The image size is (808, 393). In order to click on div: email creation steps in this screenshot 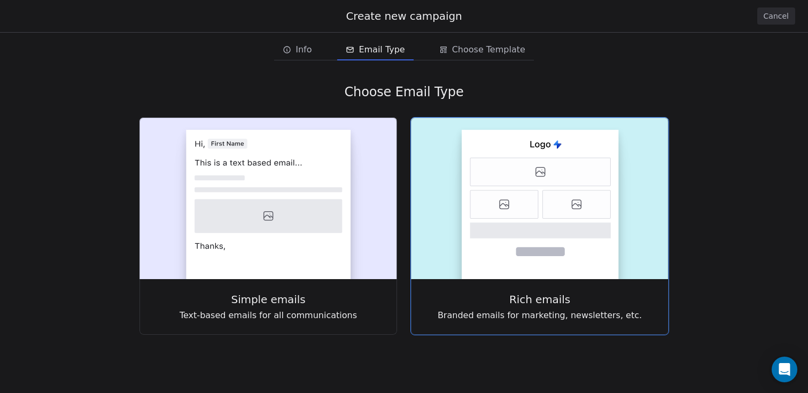, I will do `click(404, 50)`.